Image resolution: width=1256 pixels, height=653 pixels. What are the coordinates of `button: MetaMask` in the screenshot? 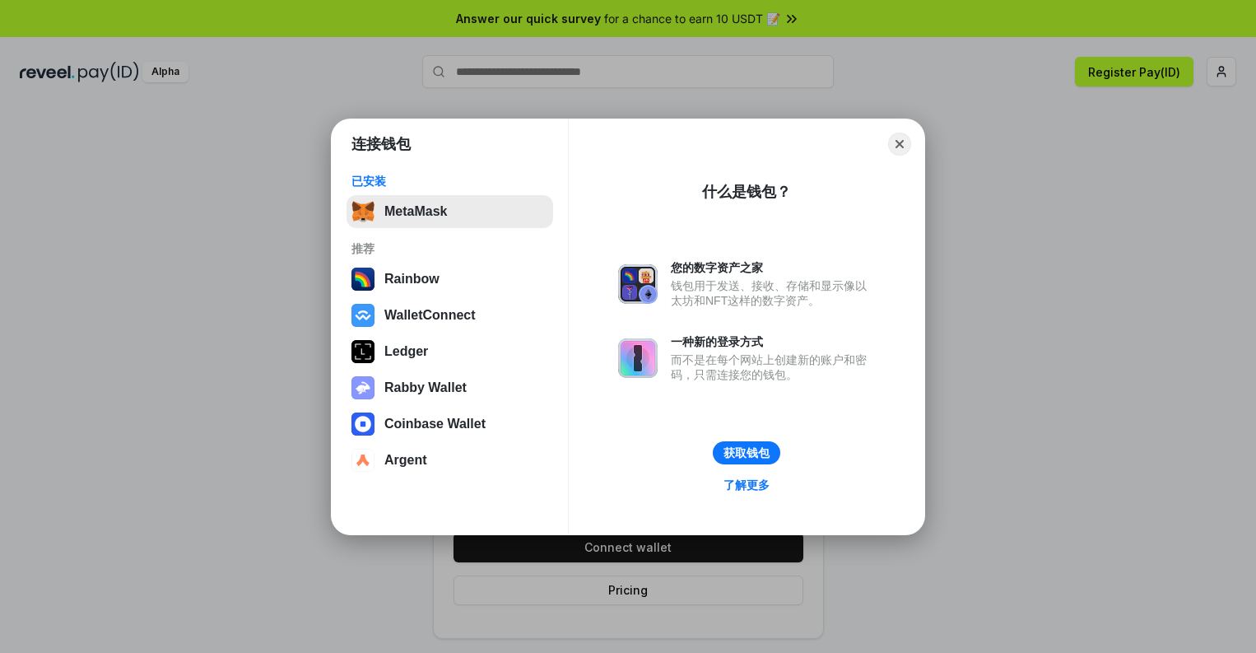 It's located at (449, 212).